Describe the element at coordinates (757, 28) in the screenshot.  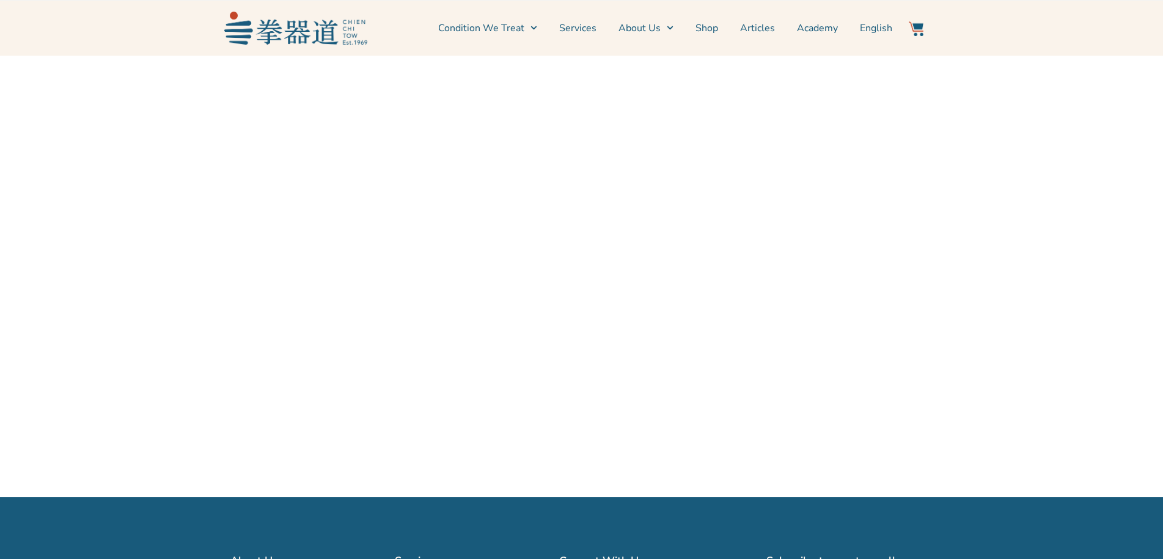
I see `a: Articles` at that location.